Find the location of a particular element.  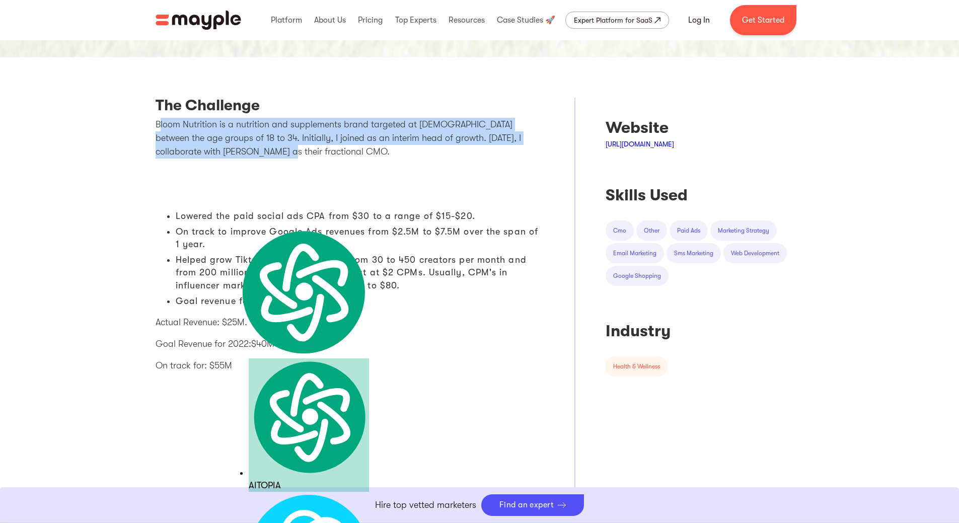

p: Actual Revenue: $25M. is located at coordinates (350, 322).